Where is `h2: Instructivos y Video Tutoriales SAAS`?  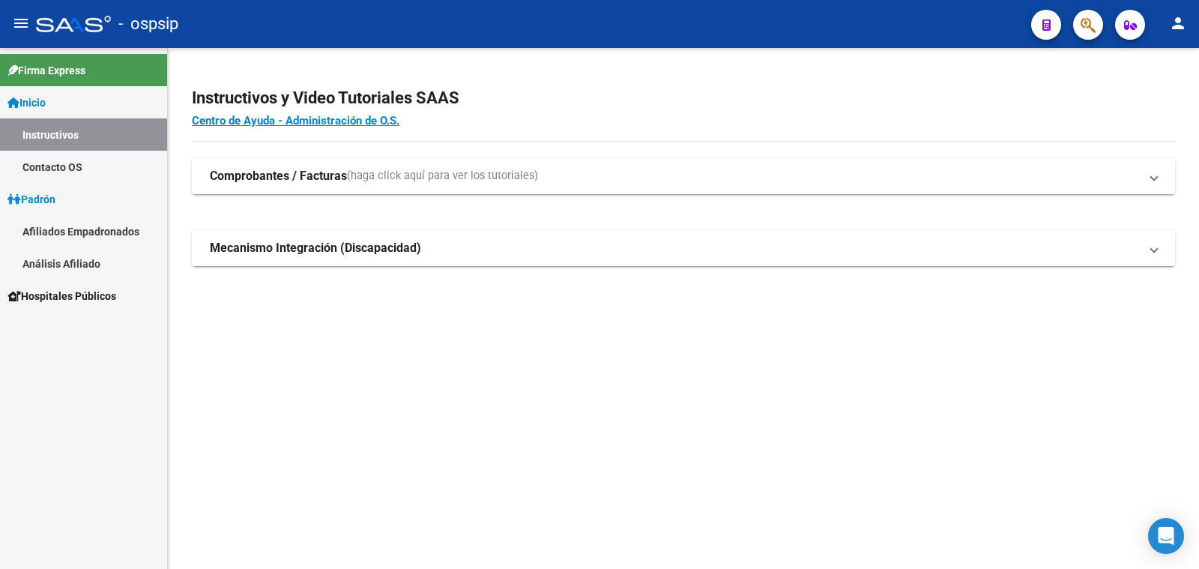 h2: Instructivos y Video Tutoriales SAAS is located at coordinates (684, 98).